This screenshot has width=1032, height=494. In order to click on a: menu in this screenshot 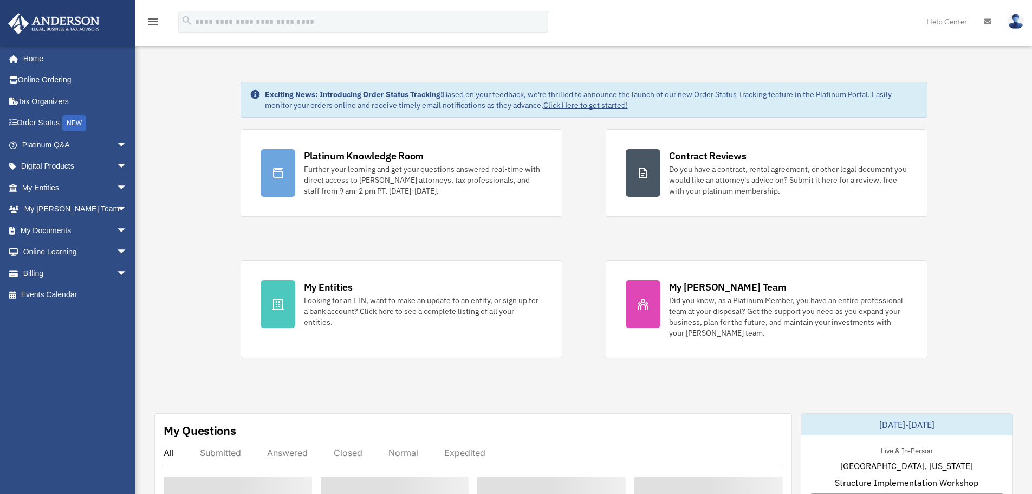, I will do `click(153, 23)`.